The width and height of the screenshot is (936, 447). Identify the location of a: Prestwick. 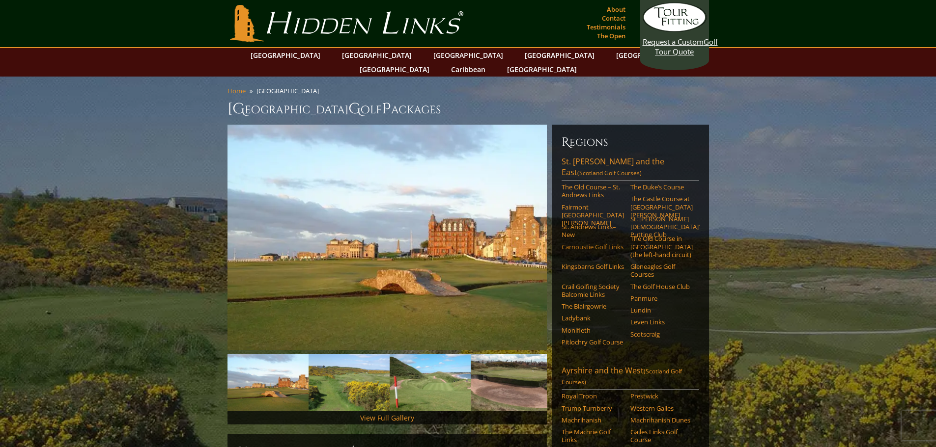
(661, 396).